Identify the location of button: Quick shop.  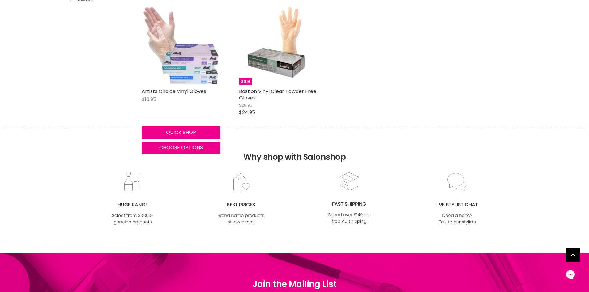
(181, 133).